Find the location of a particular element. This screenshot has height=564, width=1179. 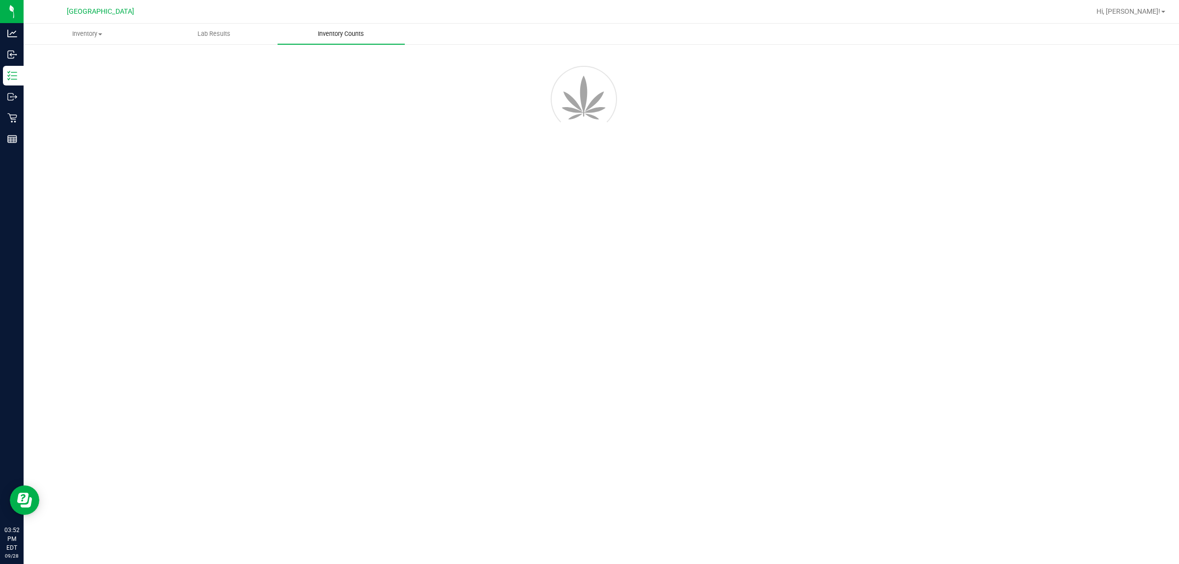

span: Inventory is located at coordinates (87, 34).